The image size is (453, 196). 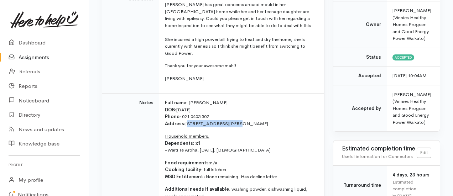 I want to click on span: 4 days, 23 hours, so click(x=411, y=175).